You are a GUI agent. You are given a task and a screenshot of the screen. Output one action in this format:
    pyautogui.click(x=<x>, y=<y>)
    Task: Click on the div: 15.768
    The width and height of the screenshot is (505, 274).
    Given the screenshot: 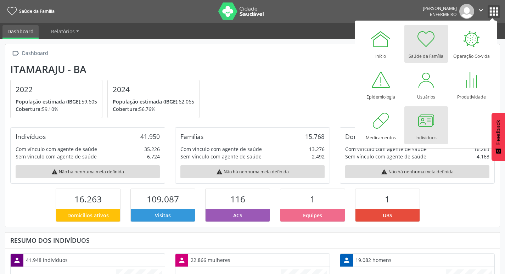 What is the action you would take?
    pyautogui.click(x=315, y=136)
    